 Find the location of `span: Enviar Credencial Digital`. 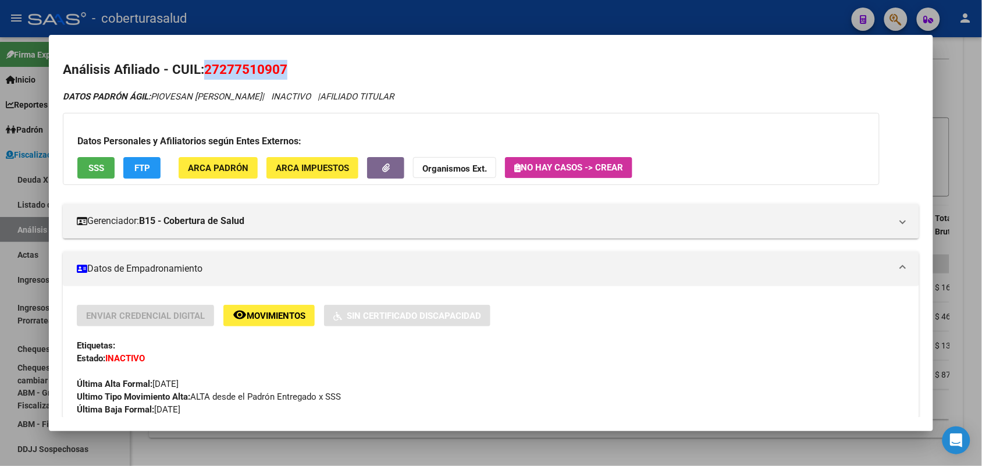

span: Enviar Credencial Digital is located at coordinates (145, 316).